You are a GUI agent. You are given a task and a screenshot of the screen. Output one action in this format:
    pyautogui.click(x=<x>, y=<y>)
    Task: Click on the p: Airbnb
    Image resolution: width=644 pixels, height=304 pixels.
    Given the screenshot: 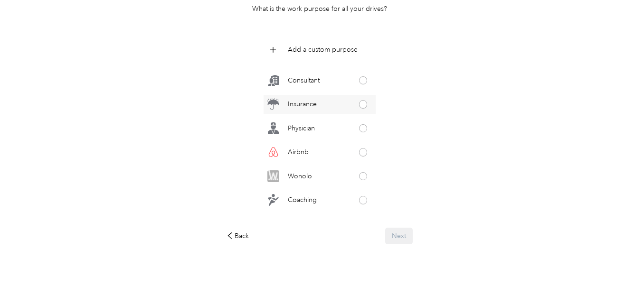 What is the action you would take?
    pyautogui.click(x=298, y=152)
    